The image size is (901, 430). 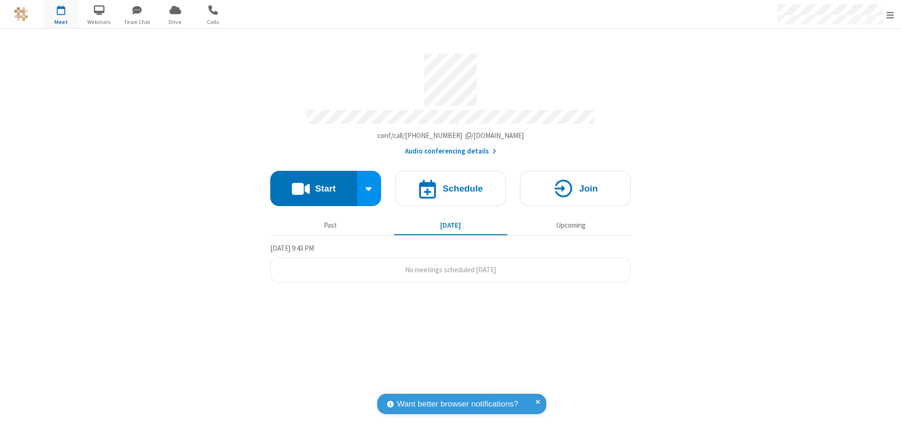 I want to click on button: Join, so click(x=575, y=188).